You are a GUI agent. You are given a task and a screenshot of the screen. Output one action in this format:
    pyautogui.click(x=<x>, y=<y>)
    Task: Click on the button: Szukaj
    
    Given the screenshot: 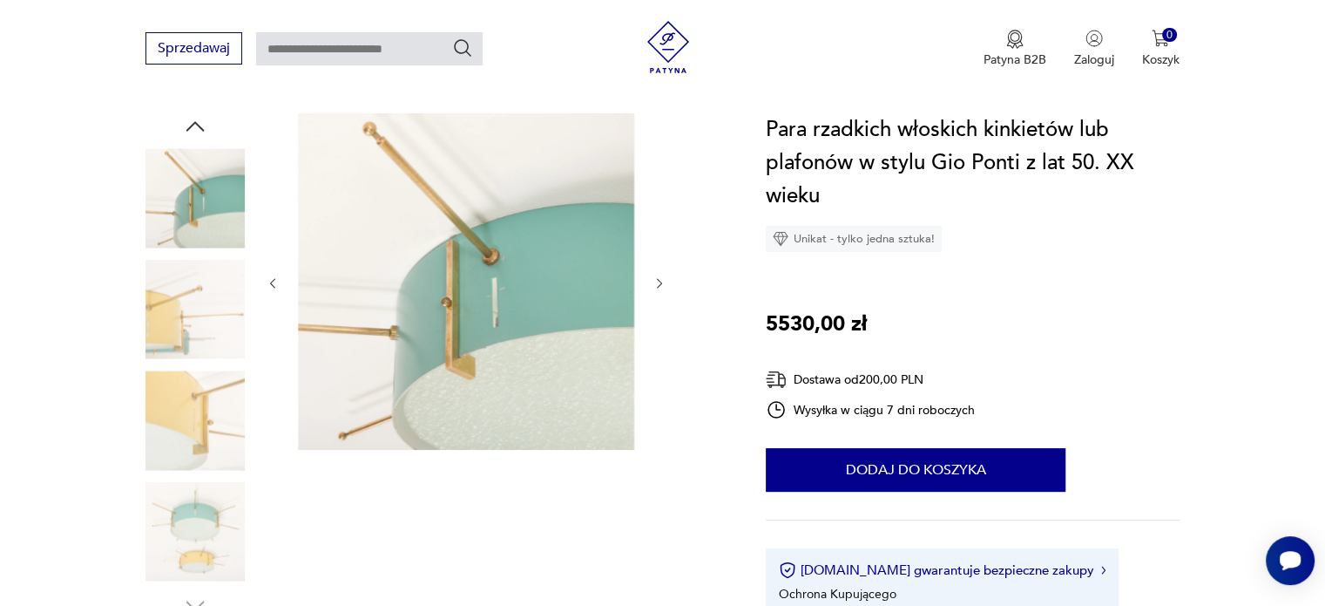 What is the action you would take?
    pyautogui.click(x=463, y=48)
    